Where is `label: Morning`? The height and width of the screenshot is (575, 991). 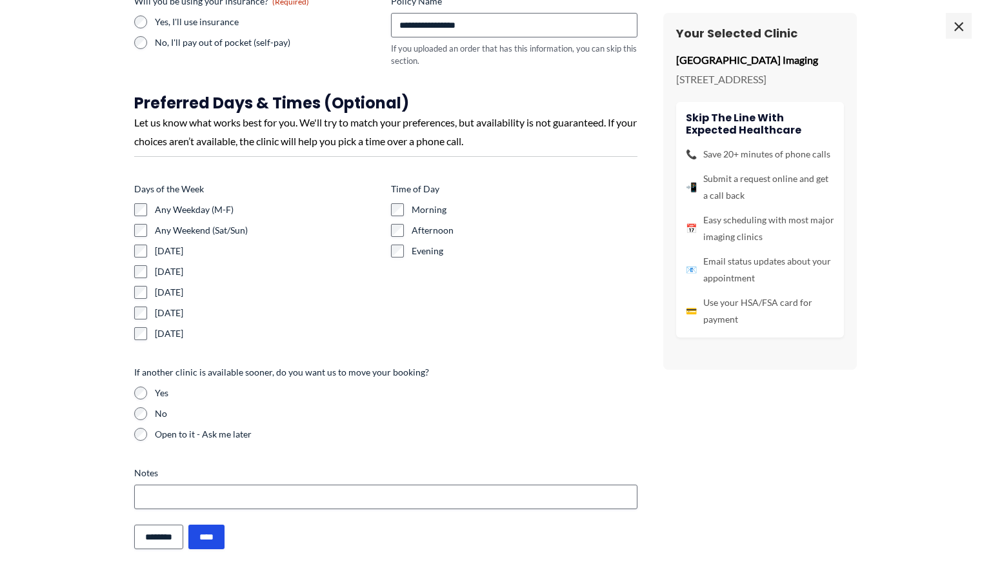
label: Morning is located at coordinates (524, 210).